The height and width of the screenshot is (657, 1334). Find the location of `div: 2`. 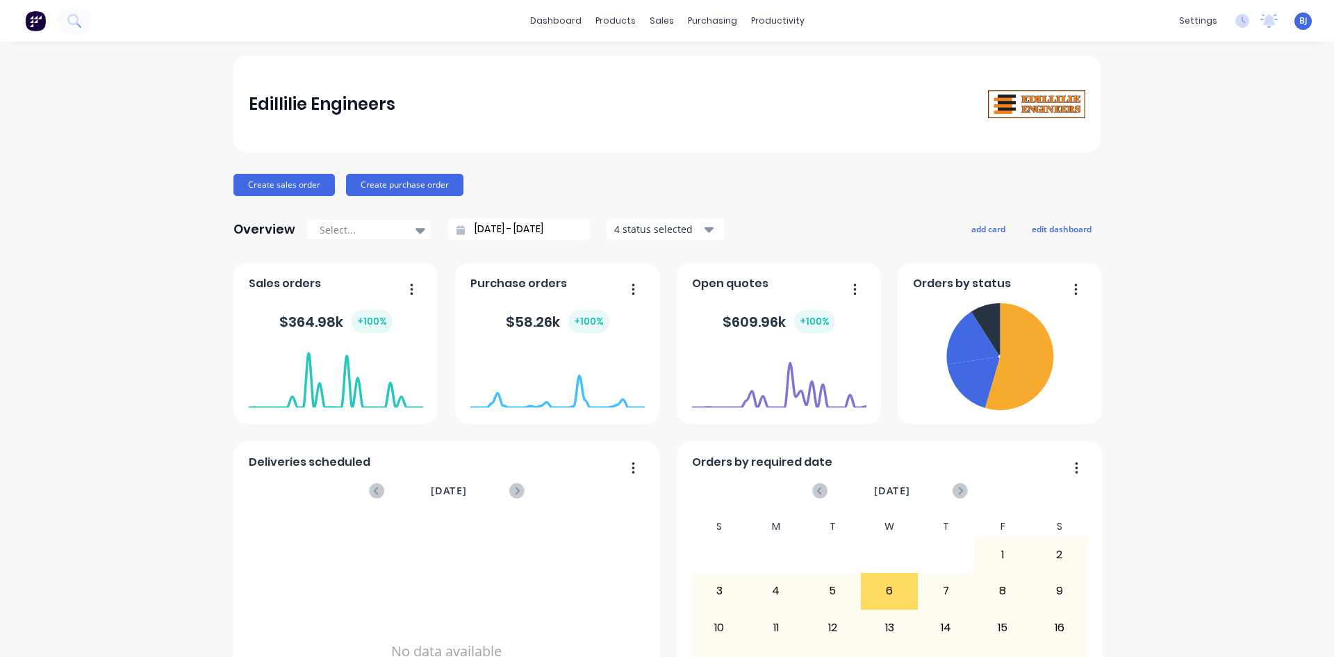

div: 2 is located at coordinates (1060, 554).